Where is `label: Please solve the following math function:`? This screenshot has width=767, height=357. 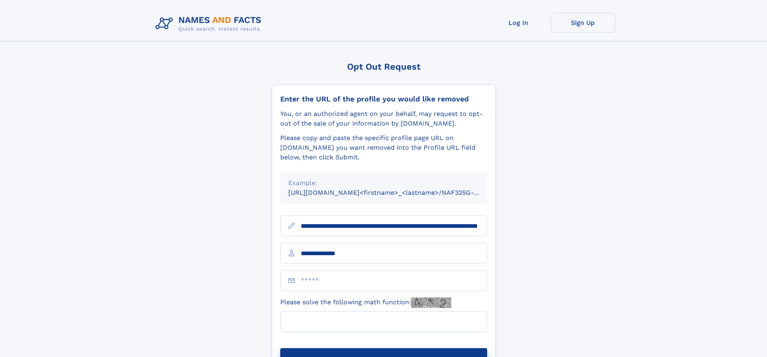 label: Please solve the following math function: is located at coordinates (365, 303).